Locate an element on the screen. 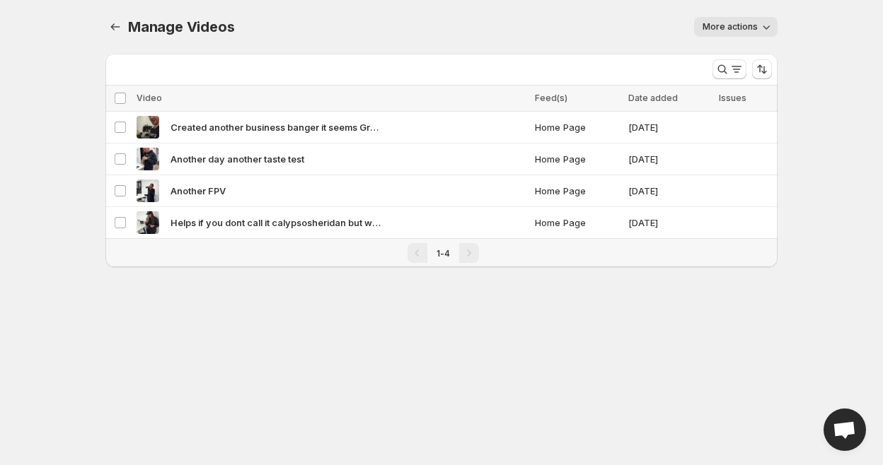 This screenshot has height=465, width=883. span: Issues is located at coordinates (732, 98).